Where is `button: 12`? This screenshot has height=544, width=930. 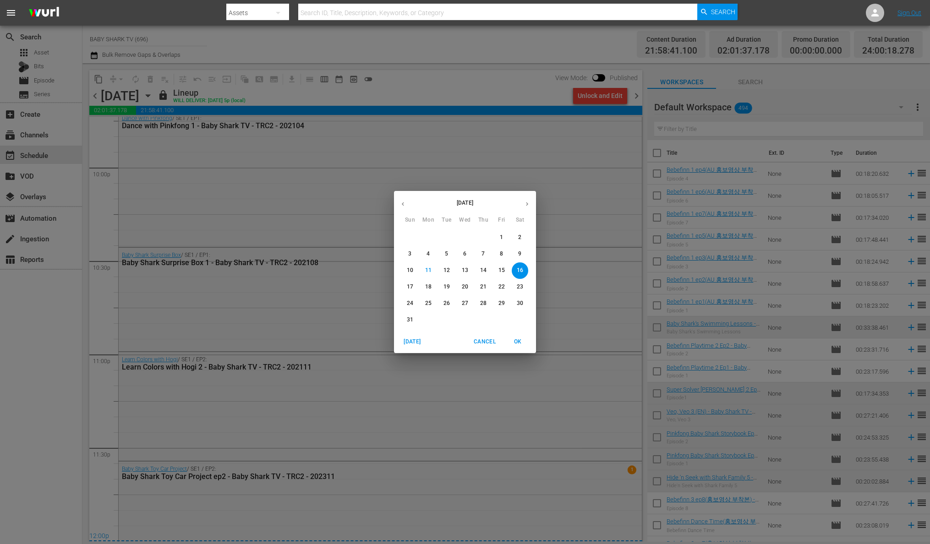 button: 12 is located at coordinates (447, 271).